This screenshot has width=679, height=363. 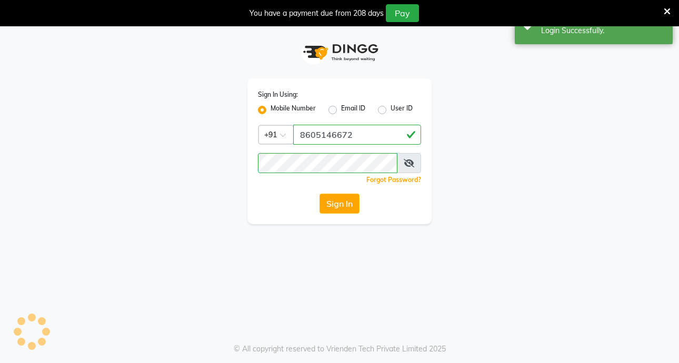 I want to click on label: User ID, so click(x=402, y=110).